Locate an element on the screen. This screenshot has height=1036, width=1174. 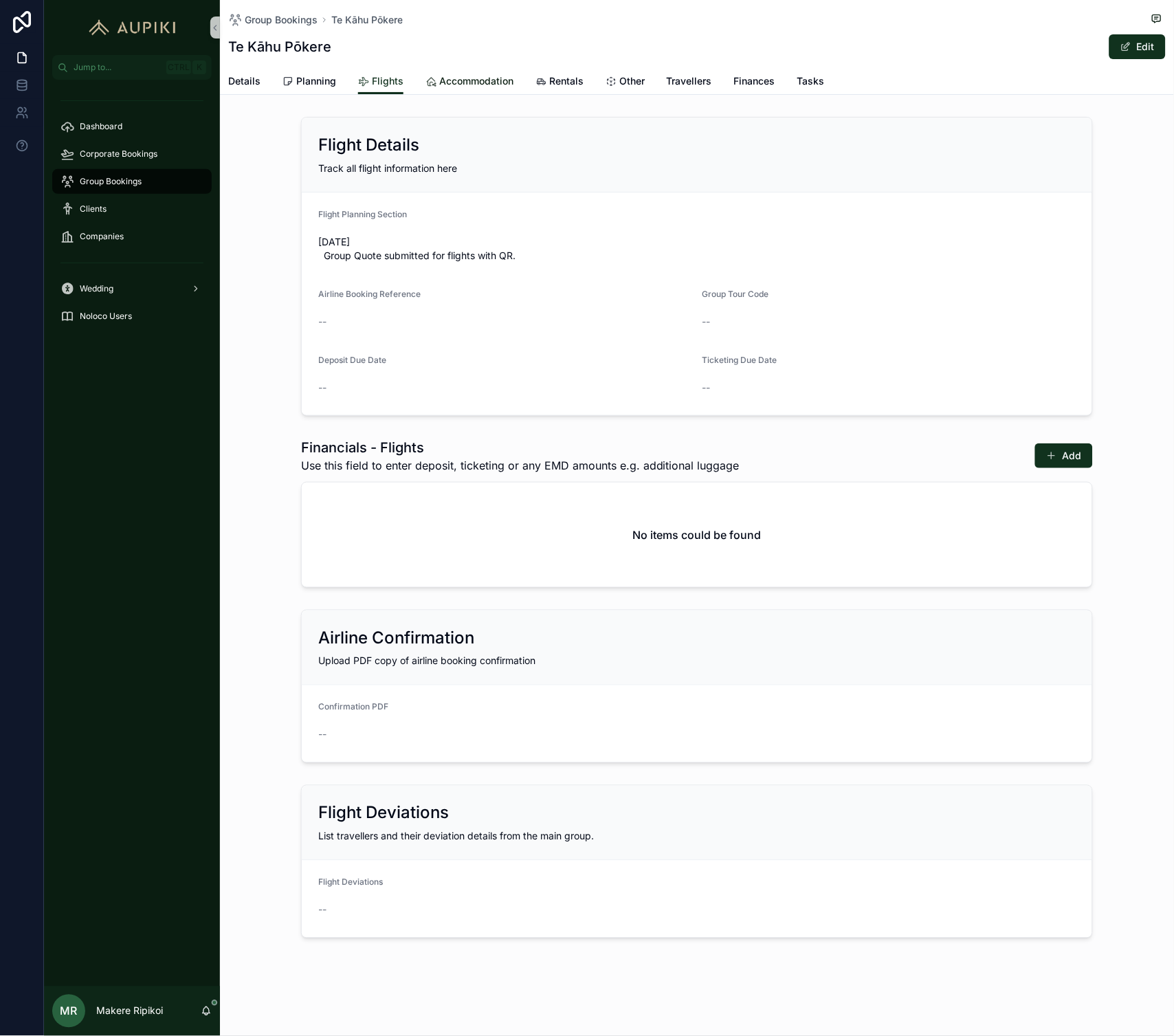
a: Add is located at coordinates (1063, 455).